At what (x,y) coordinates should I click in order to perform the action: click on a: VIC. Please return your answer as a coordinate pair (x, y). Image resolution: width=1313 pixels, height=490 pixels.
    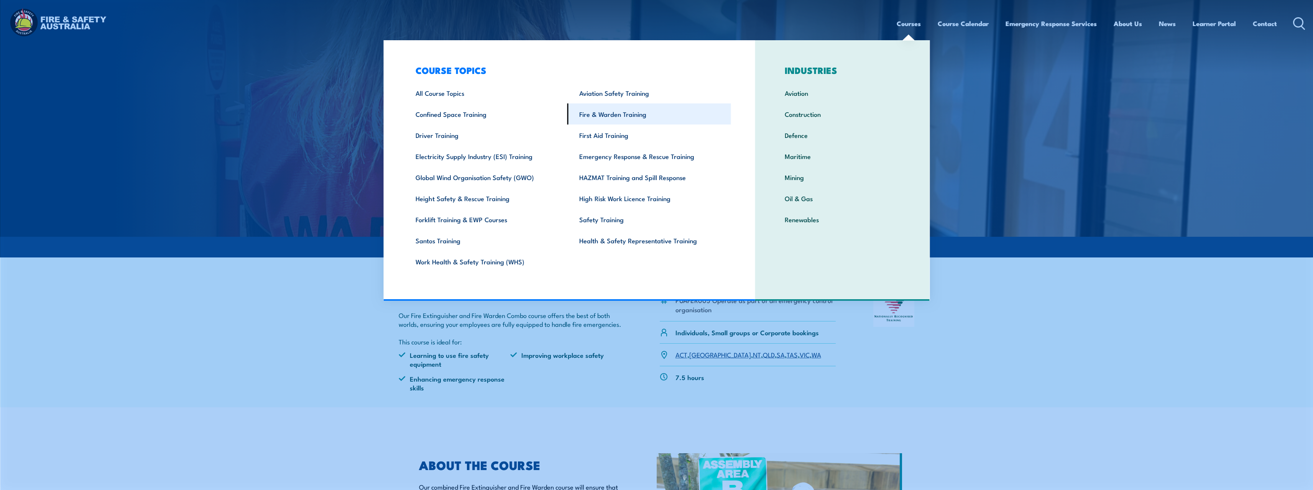
    Looking at the image, I should click on (804, 355).